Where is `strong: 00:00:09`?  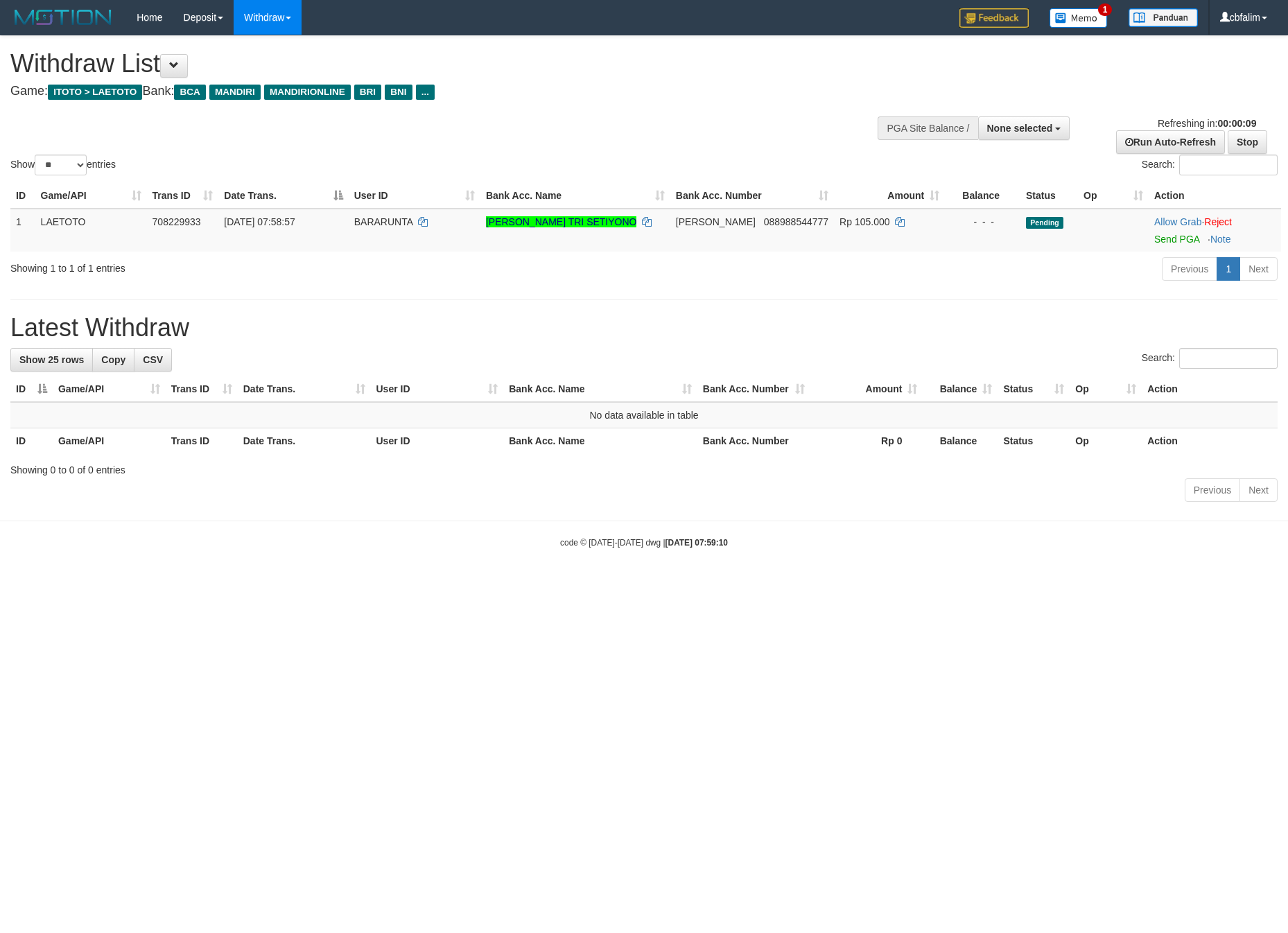 strong: 00:00:09 is located at coordinates (1236, 123).